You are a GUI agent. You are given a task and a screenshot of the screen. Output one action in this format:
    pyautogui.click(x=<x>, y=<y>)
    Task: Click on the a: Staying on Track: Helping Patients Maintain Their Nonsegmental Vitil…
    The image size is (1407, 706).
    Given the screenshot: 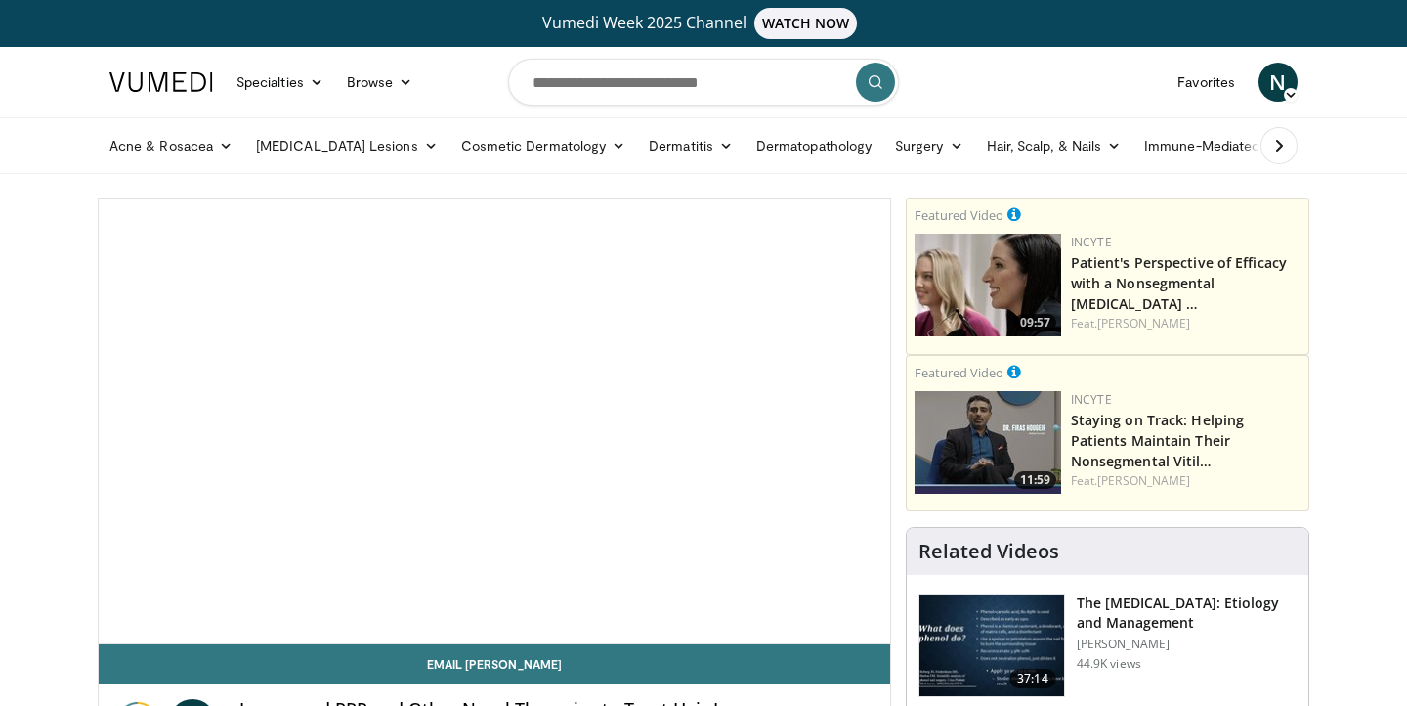 What is the action you would take?
    pyautogui.click(x=1158, y=440)
    